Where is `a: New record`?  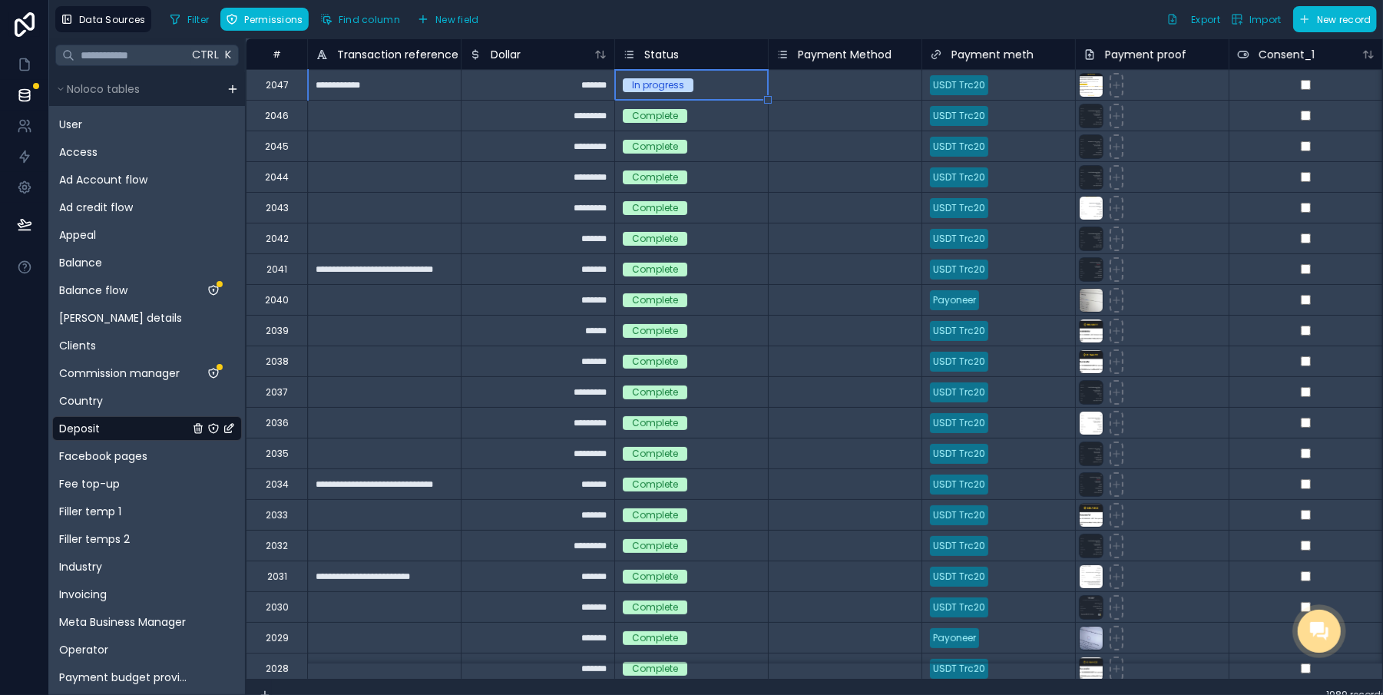
a: New record is located at coordinates (1331, 19).